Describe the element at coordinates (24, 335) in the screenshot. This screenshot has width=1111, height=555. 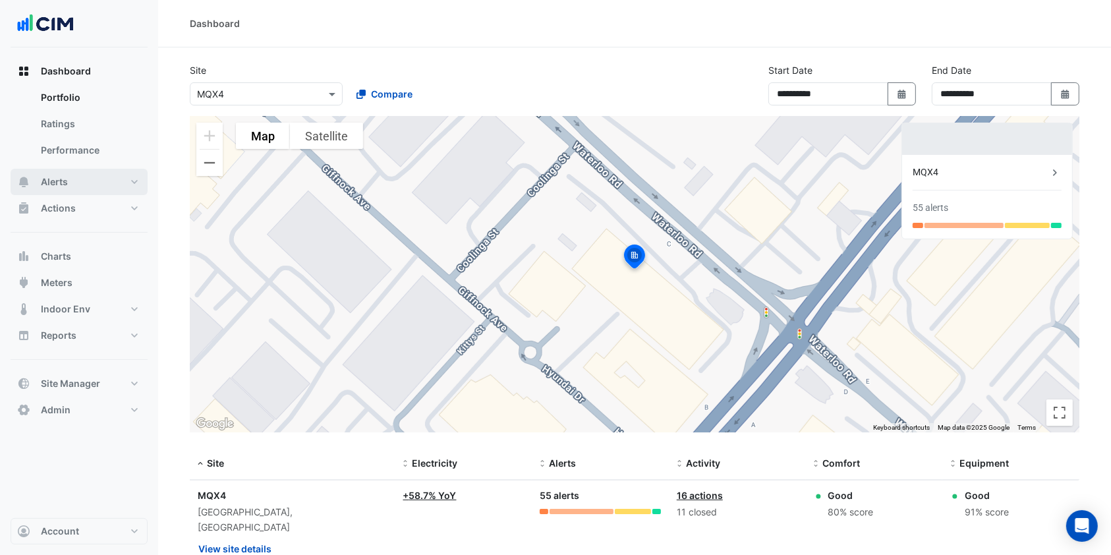
I see `app-icon: Reports` at that location.